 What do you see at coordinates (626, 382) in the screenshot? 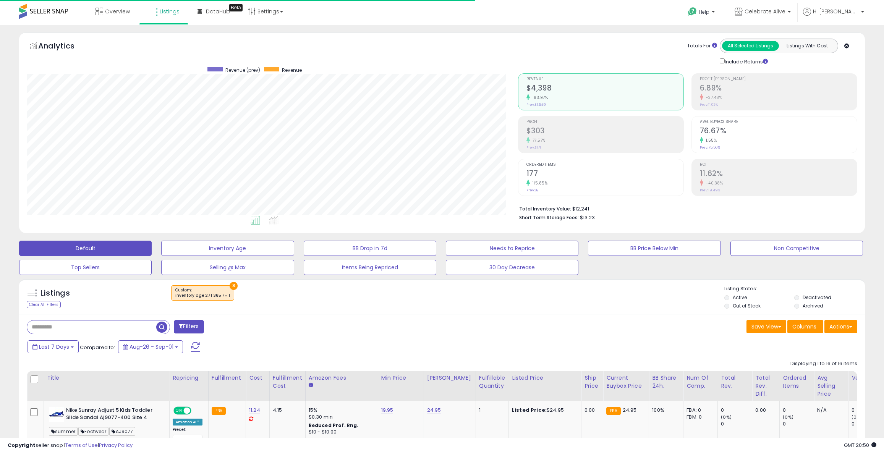
I see `div: Current Buybox Price` at bounding box center [626, 382].